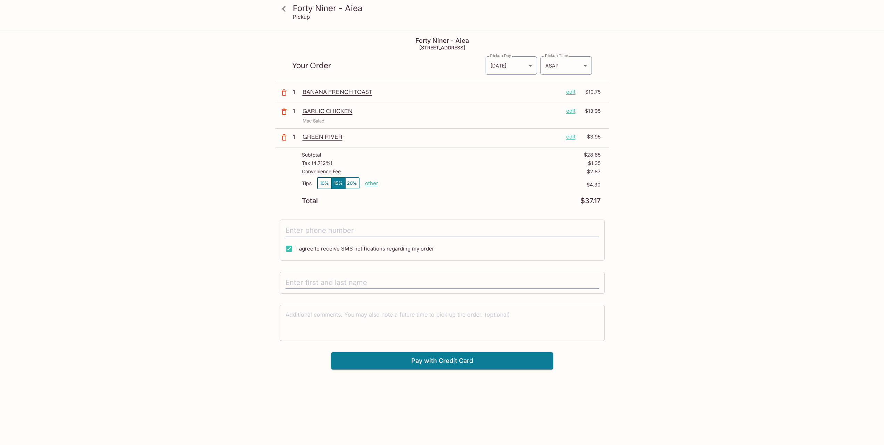 Image resolution: width=884 pixels, height=445 pixels. Describe the element at coordinates (432, 111) in the screenshot. I see `p: GARLIC CHICKEN` at that location.